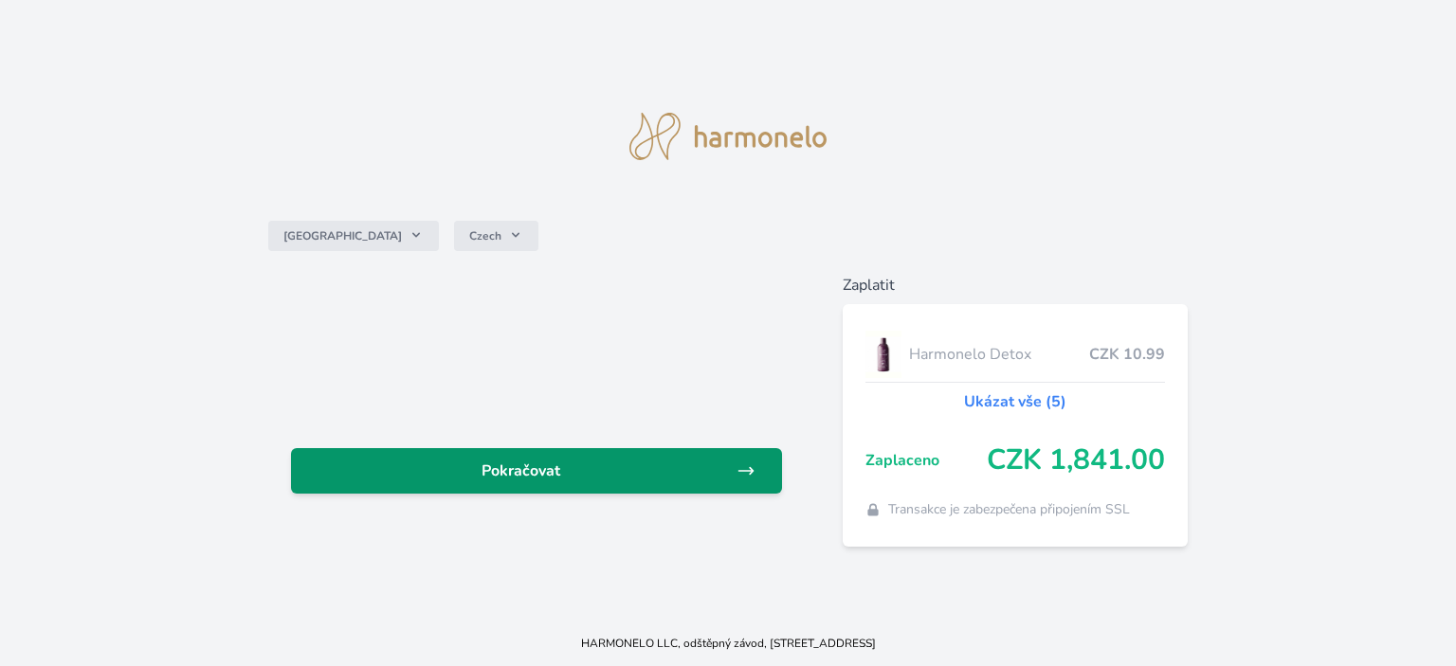 The width and height of the screenshot is (1456, 666). I want to click on span: Czech, so click(485, 236).